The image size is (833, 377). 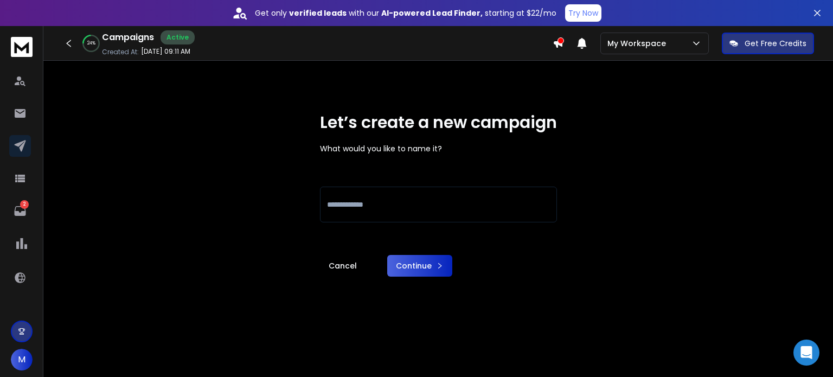 What do you see at coordinates (91, 43) in the screenshot?
I see `p: 24 %` at bounding box center [91, 43].